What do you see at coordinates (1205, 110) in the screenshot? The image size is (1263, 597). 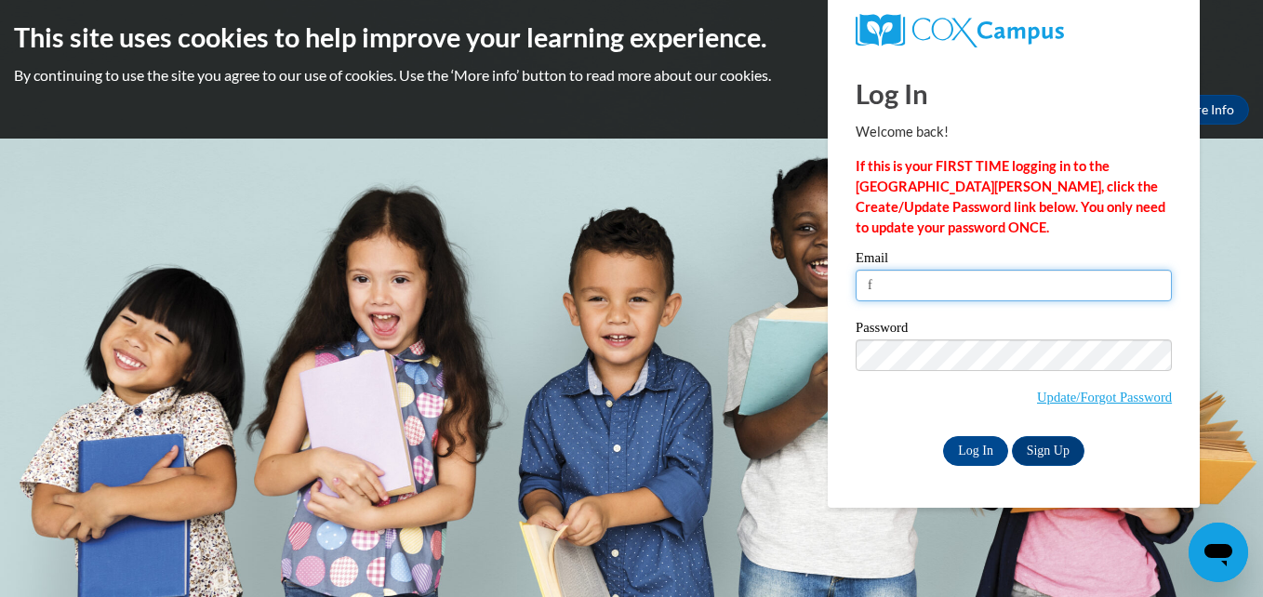 I see `a: More Info` at bounding box center [1205, 110].